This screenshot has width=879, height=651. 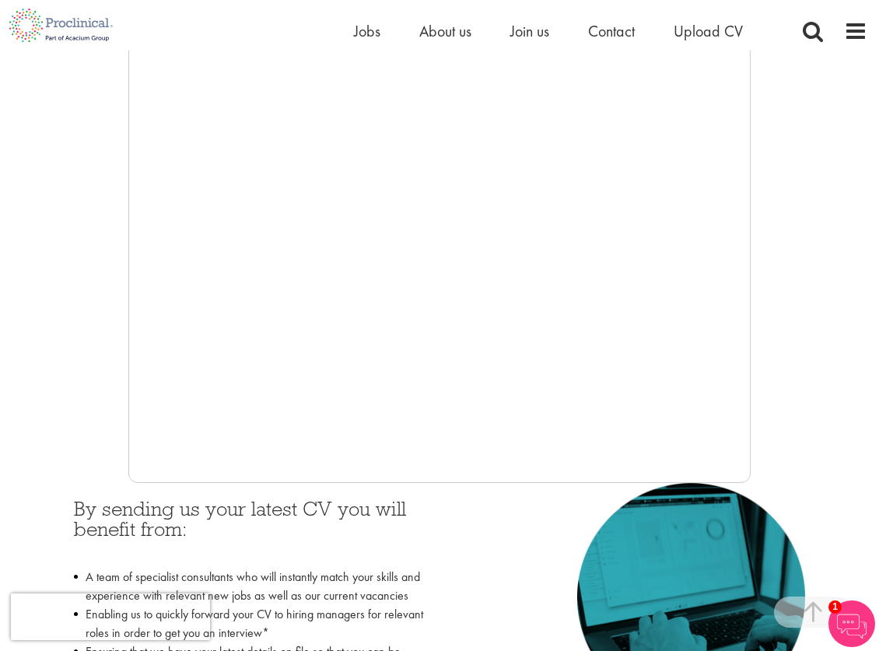 What do you see at coordinates (708, 31) in the screenshot?
I see `a: Upload CV` at bounding box center [708, 31].